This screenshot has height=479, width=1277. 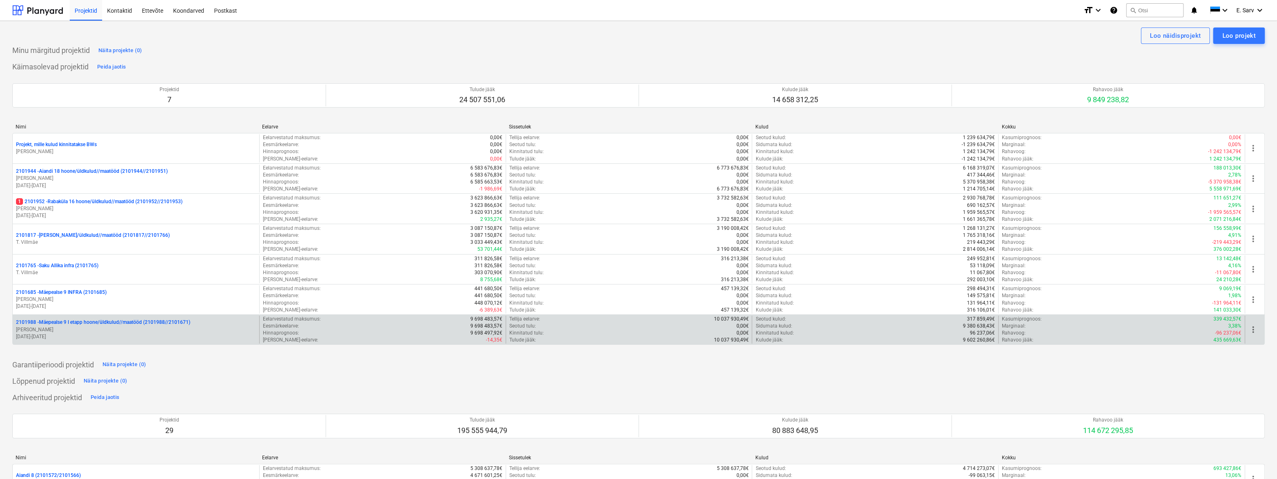 What do you see at coordinates (56, 144) in the screenshot?
I see `p: Projekt, mille kulud kinnitatakse BWs` at bounding box center [56, 144].